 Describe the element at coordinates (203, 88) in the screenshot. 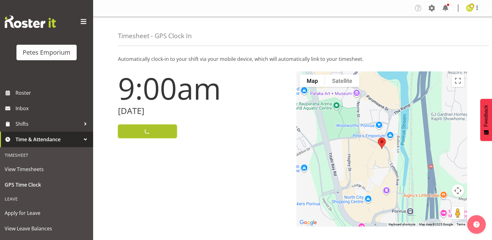

I see `h1: 9:00am` at that location.